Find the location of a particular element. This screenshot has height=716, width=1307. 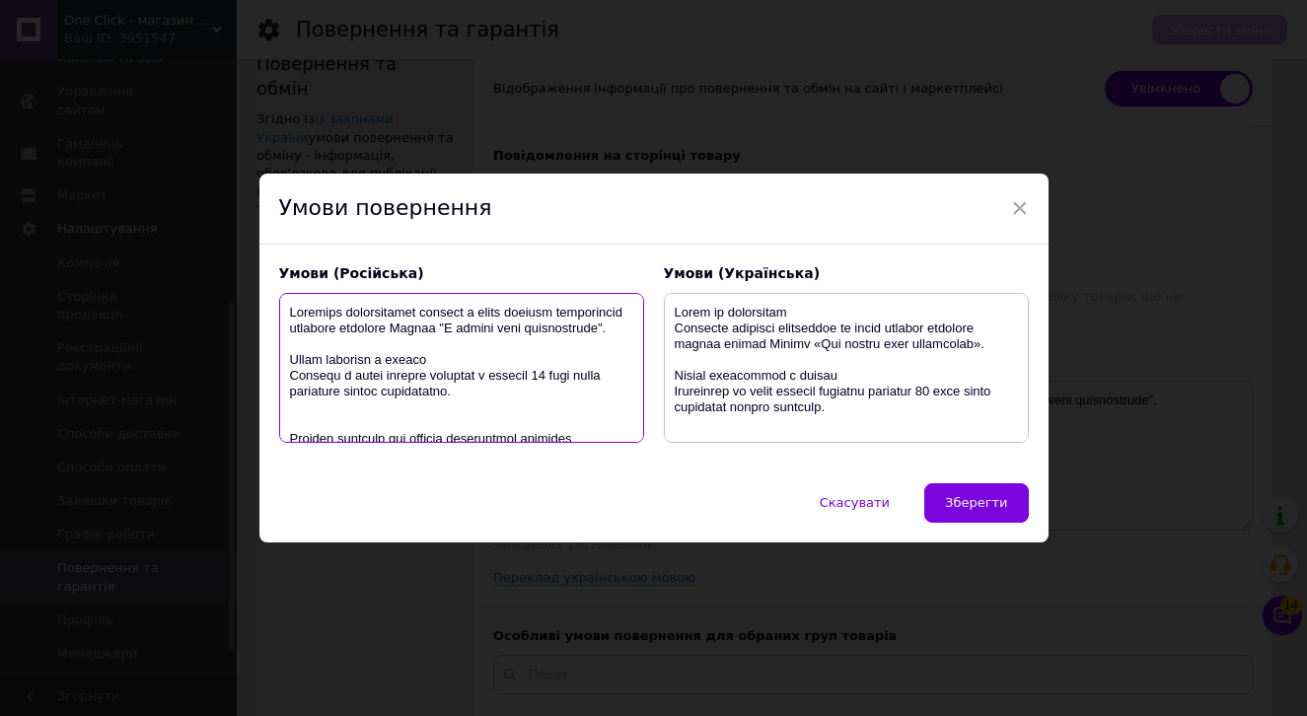

span: Умови (Російська) is located at coordinates (351, 273).